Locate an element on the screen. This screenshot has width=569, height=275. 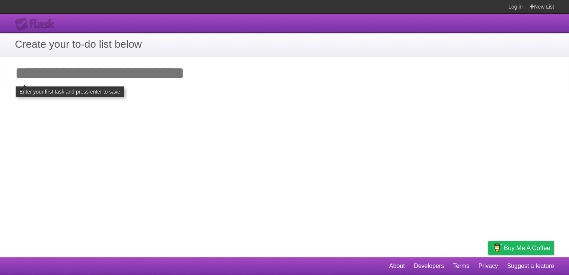
a: Developers is located at coordinates (429, 266).